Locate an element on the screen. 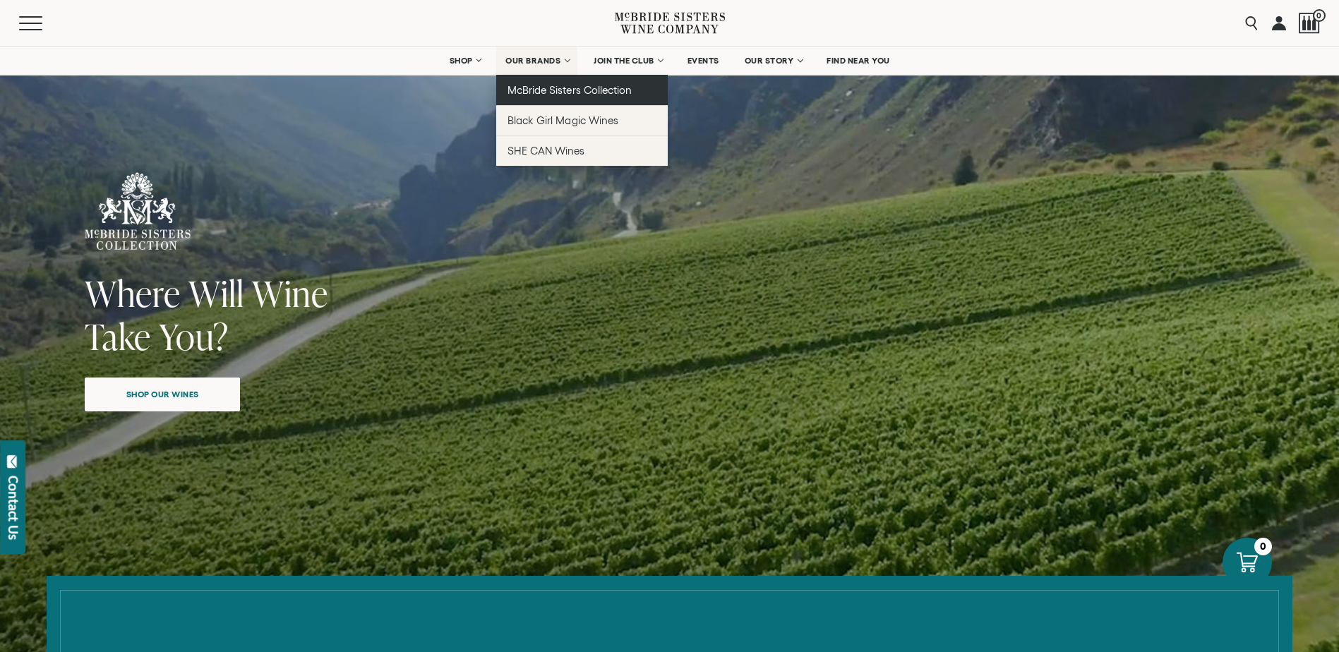  span: OUR STORY is located at coordinates (769, 61).